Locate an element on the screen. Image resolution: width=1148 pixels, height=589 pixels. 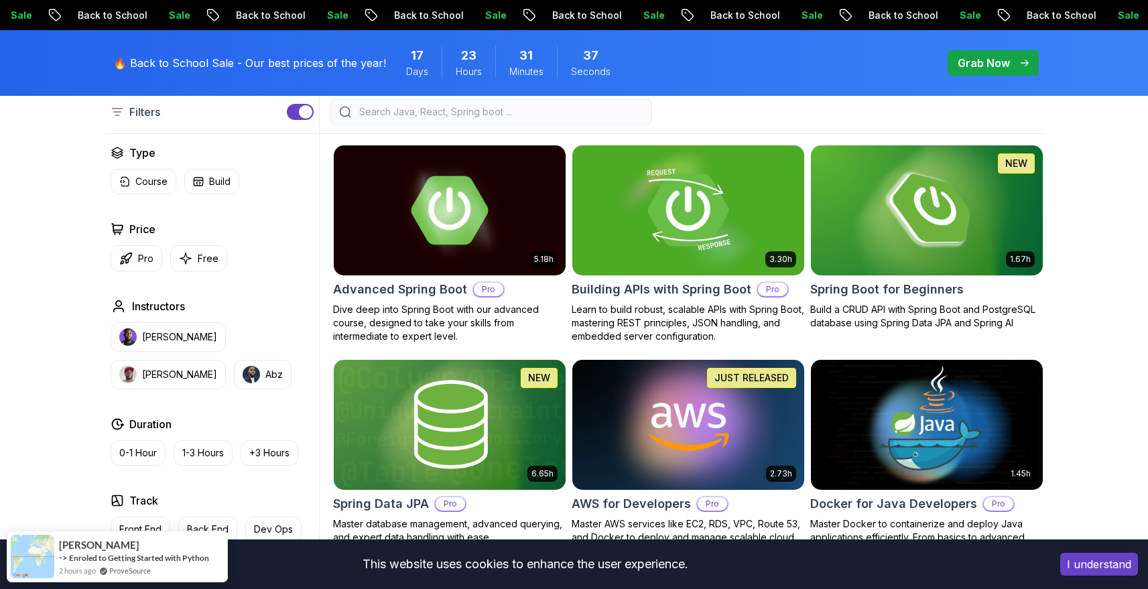
p: 6.65h is located at coordinates (542, 474).